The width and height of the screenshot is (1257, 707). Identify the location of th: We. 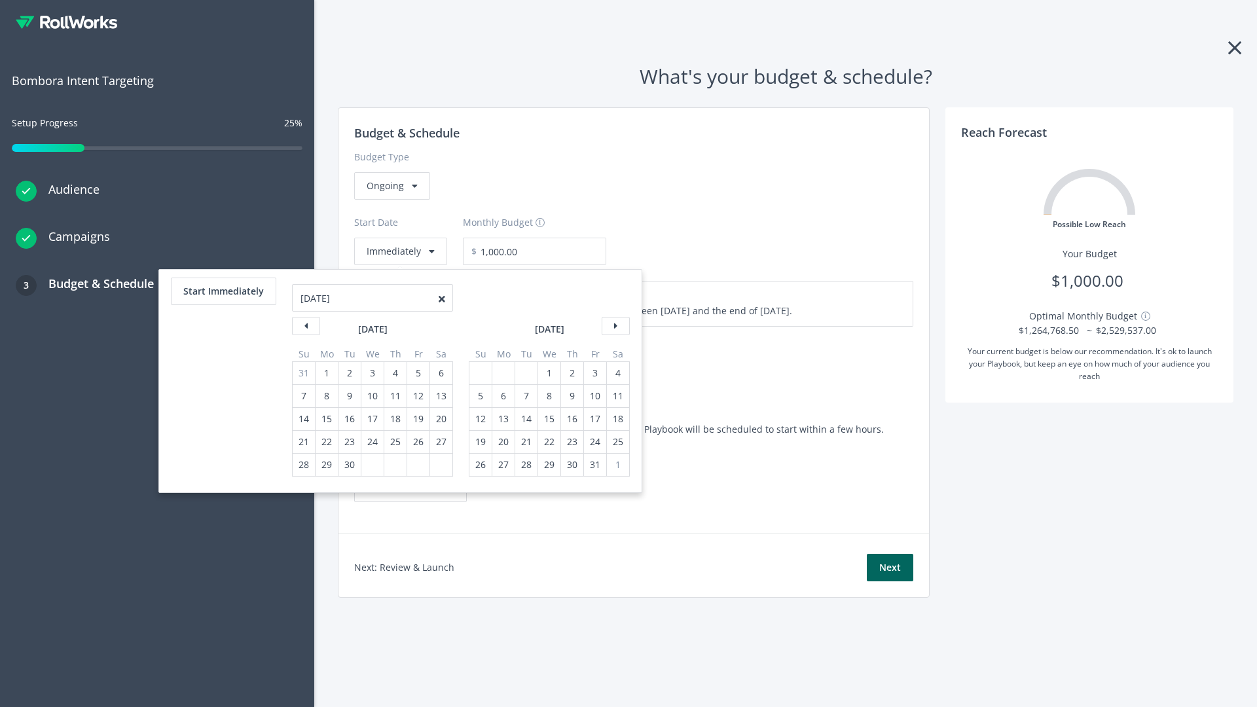
(549, 354).